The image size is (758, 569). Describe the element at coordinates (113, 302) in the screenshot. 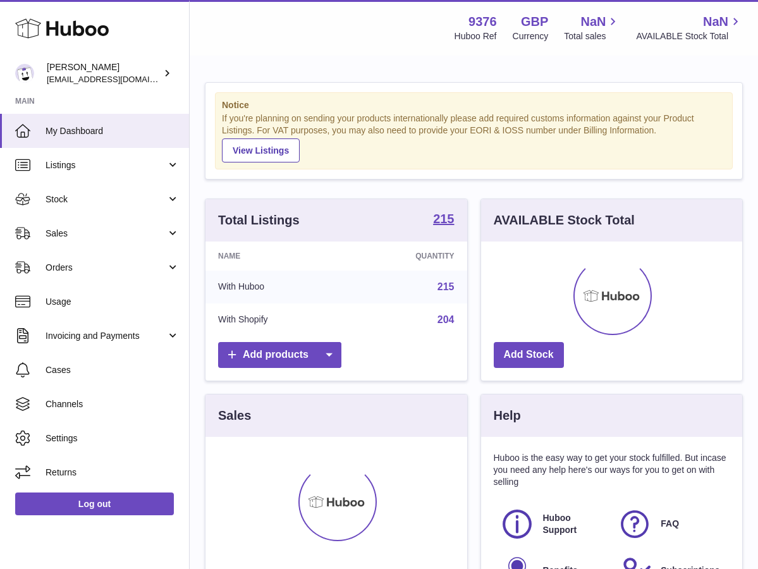

I see `span: Usage` at that location.